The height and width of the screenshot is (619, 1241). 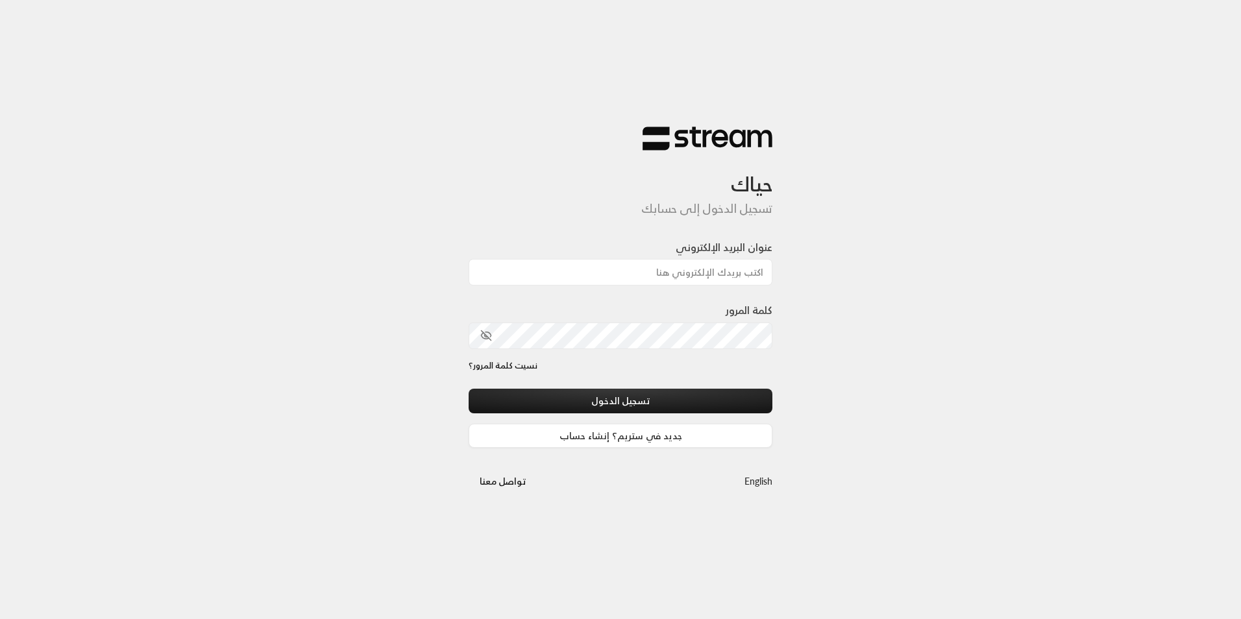 What do you see at coordinates (620, 173) in the screenshot?
I see `h3: حياك` at bounding box center [620, 173].